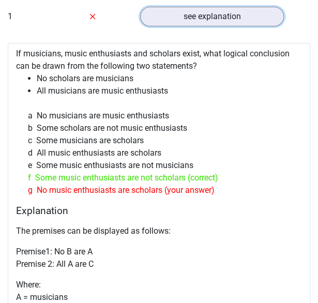 Image resolution: width=318 pixels, height=303 pixels. What do you see at coordinates (159, 210) in the screenshot?
I see `h4: Explanation` at bounding box center [159, 210].